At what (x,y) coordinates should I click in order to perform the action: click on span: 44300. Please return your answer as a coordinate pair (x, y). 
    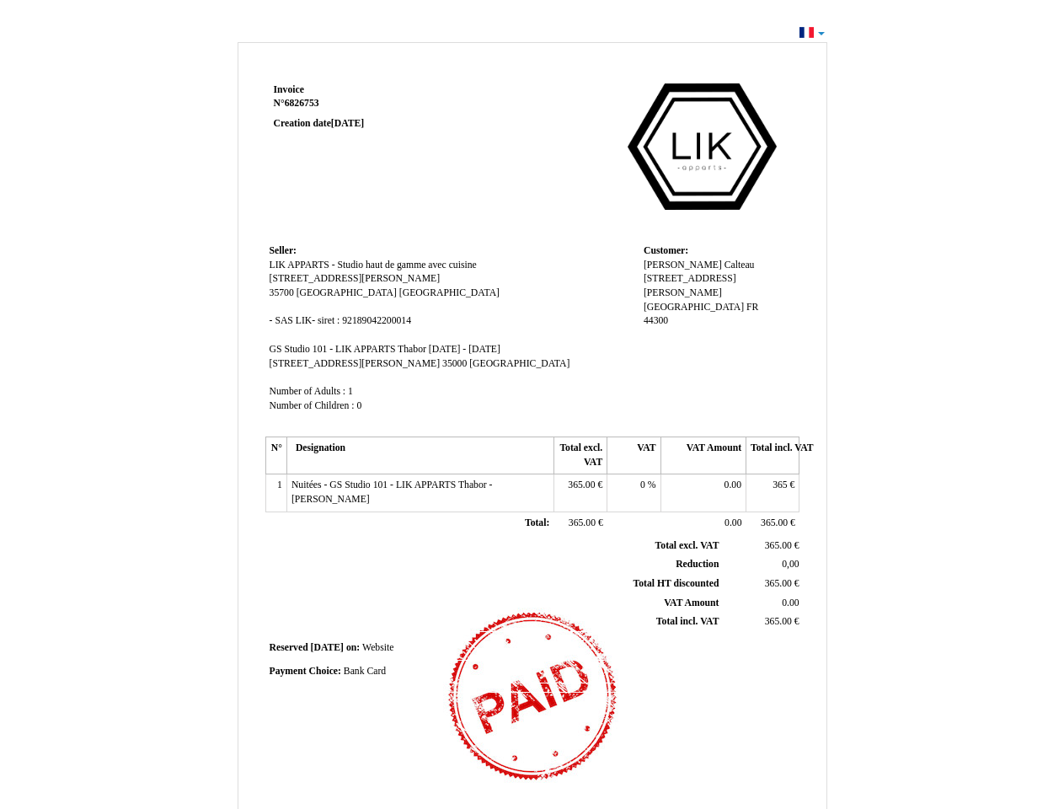
    Looking at the image, I should click on (655, 320).